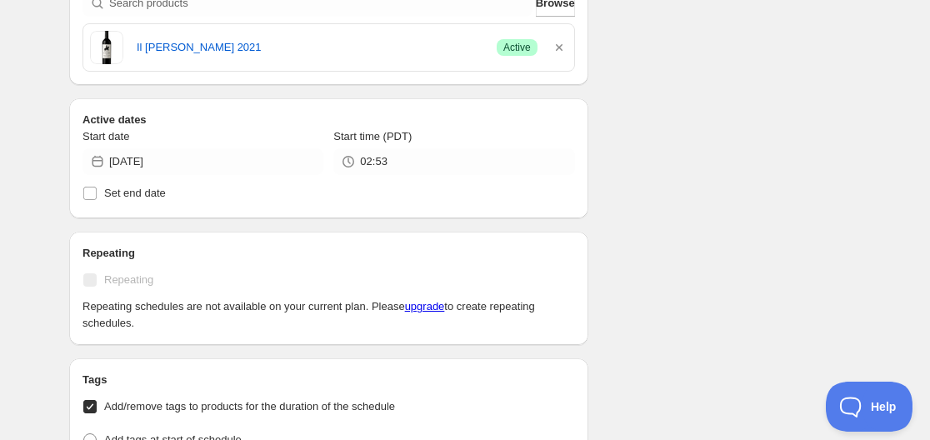 Image resolution: width=930 pixels, height=440 pixels. I want to click on span: Repeating, so click(128, 279).